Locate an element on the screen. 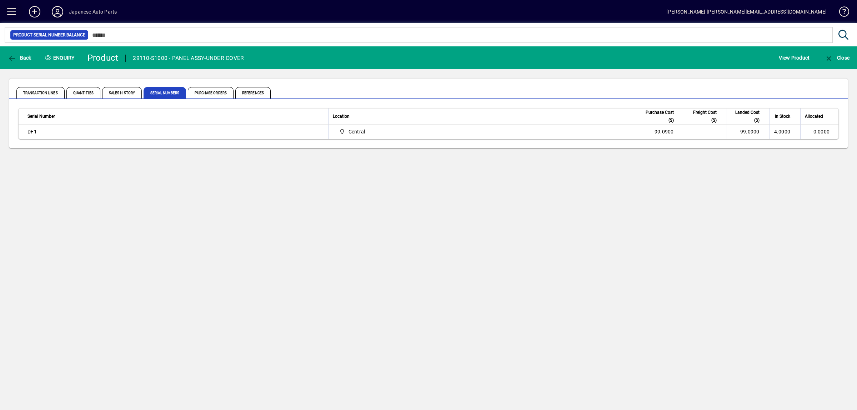 The image size is (857, 410). span: View Product is located at coordinates (794, 58).